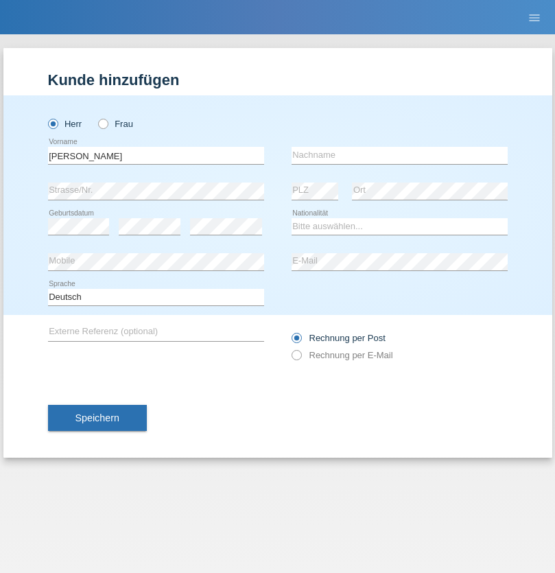 The height and width of the screenshot is (573, 555). What do you see at coordinates (115, 123) in the screenshot?
I see `label: Frau` at bounding box center [115, 123].